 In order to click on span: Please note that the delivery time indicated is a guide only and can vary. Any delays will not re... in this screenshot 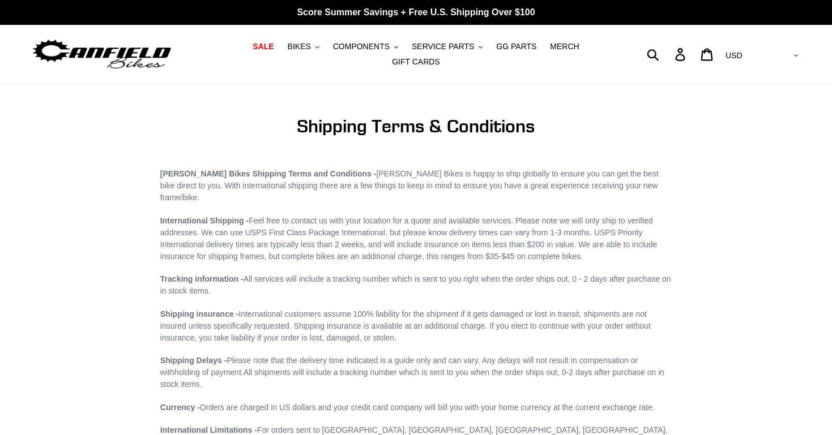, I will do `click(399, 366)`.